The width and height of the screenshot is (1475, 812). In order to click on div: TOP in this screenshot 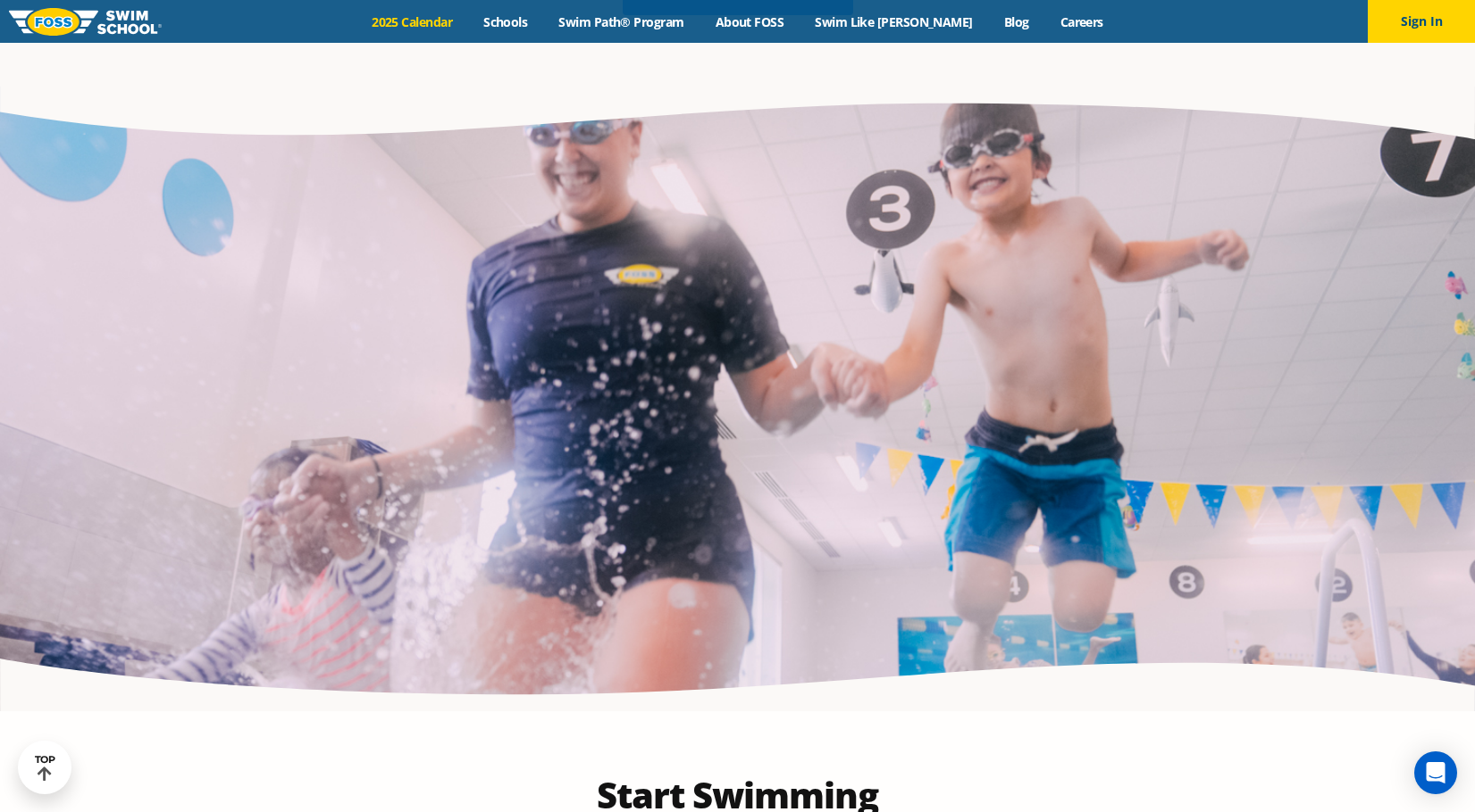, I will do `click(45, 767)`.